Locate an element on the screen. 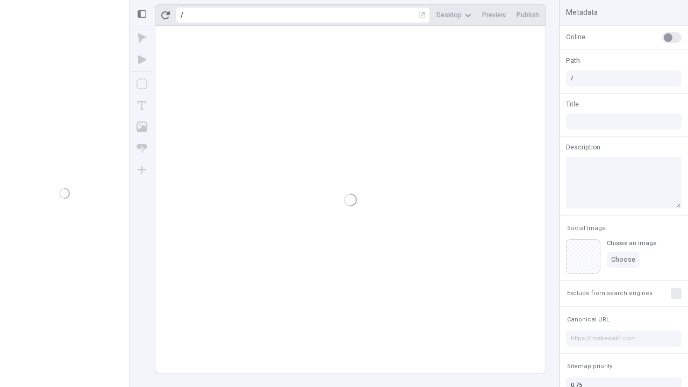 Image resolution: width=688 pixels, height=387 pixels. span: Path is located at coordinates (573, 61).